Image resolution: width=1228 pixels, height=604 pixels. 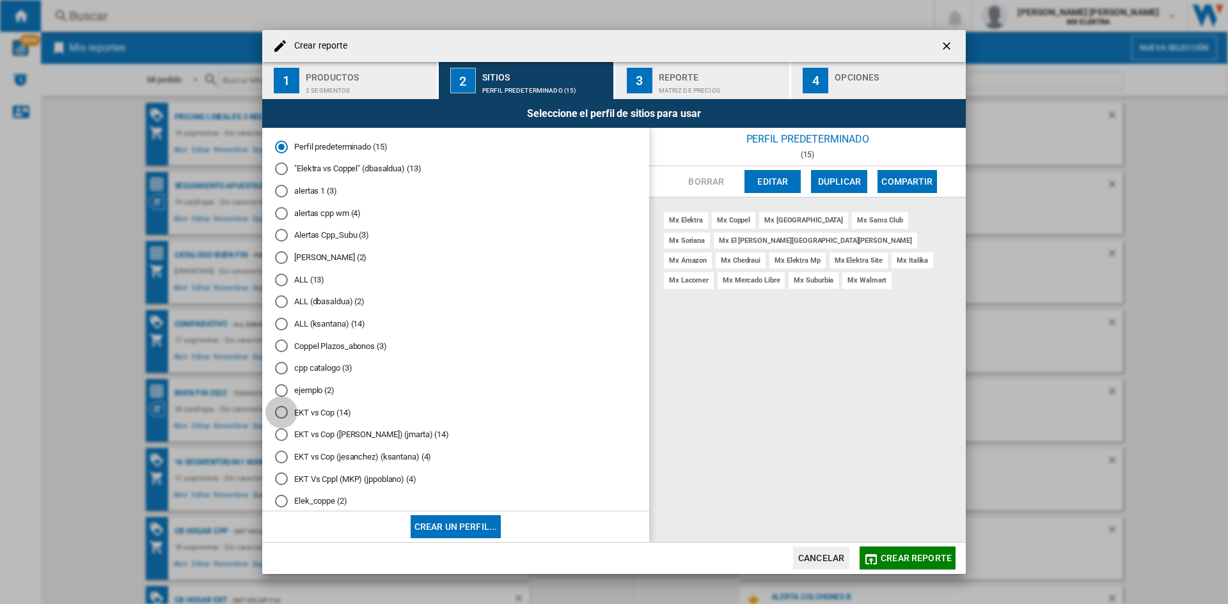 I want to click on div: Opciones, so click(x=897, y=74).